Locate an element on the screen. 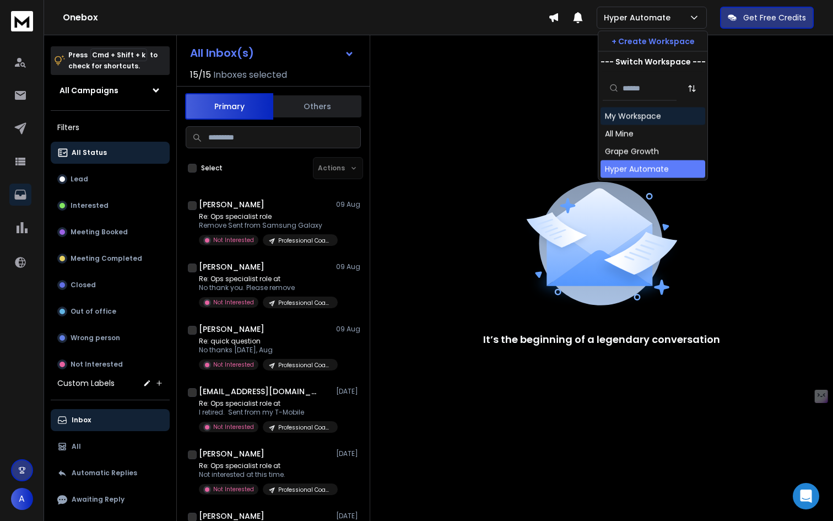 This screenshot has height=521, width=833. span: 15 / 15 is located at coordinates (201, 75).